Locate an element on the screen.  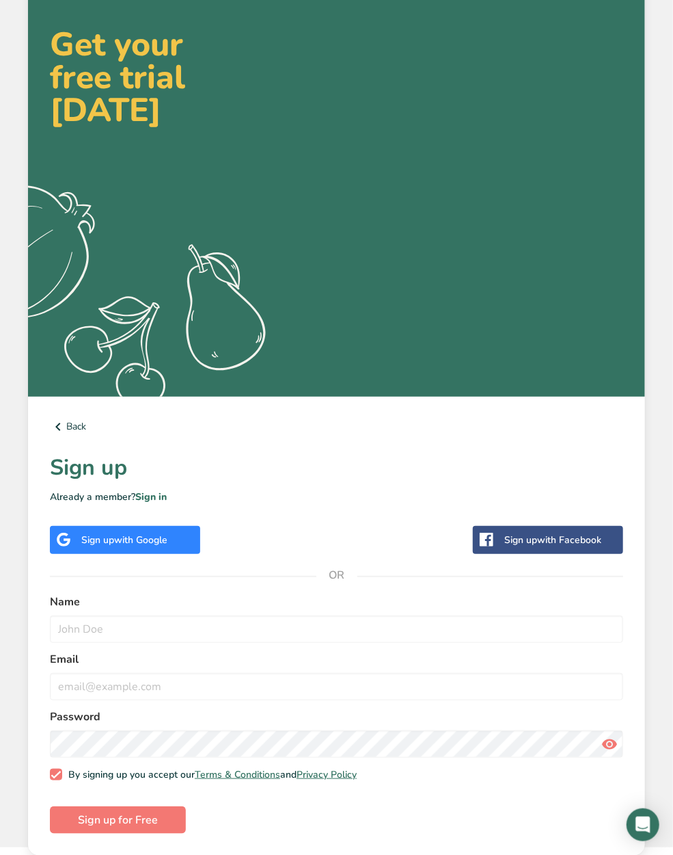
a: Terms & Conditions is located at coordinates (237, 774).